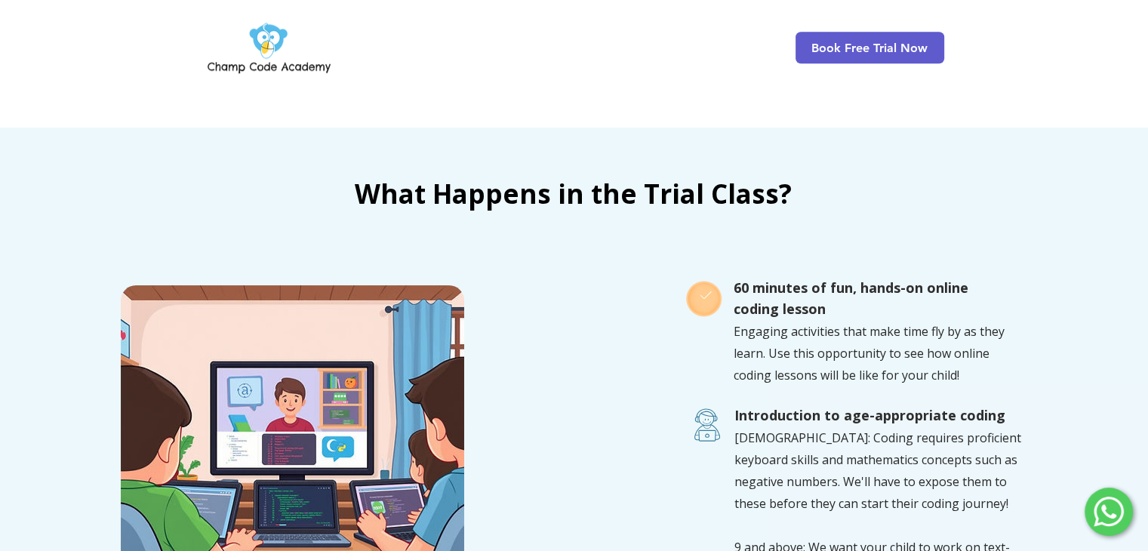 This screenshot has width=1148, height=551. Describe the element at coordinates (869, 353) in the screenshot. I see `span: Engaging activities that make time fly by as they learn. Use this opportunity to see how online c...` at that location.